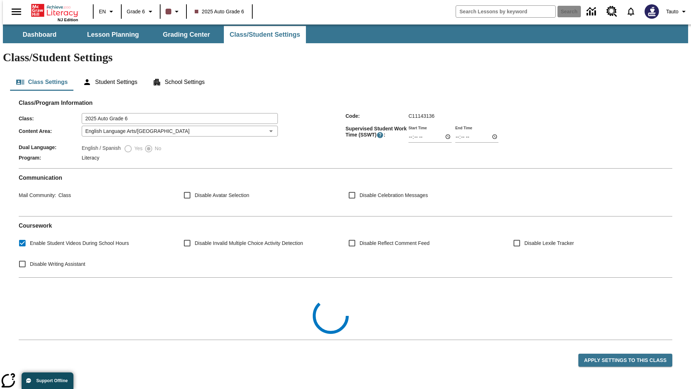  I want to click on a: Home, so click(55, 10).